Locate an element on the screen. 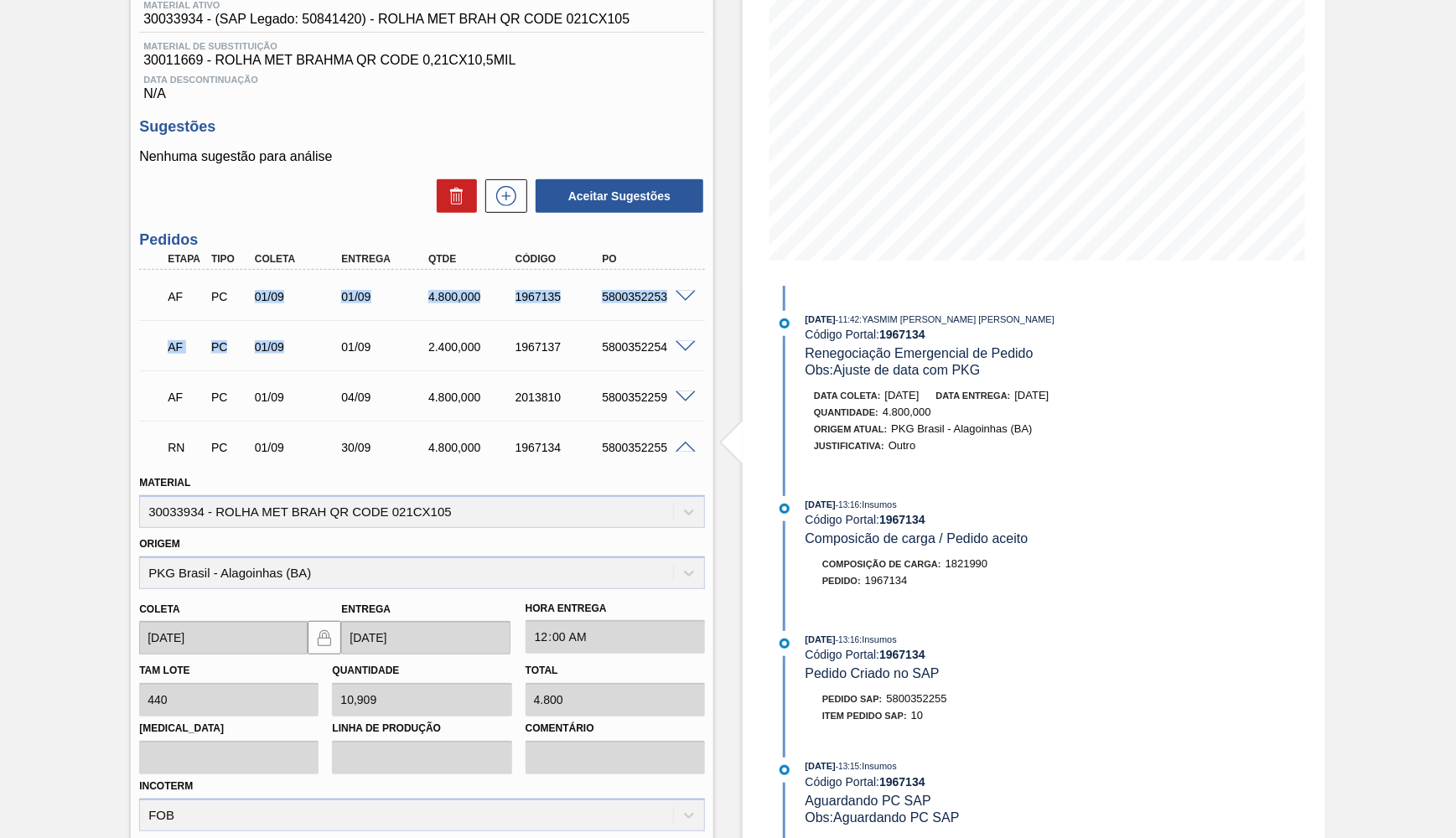 This screenshot has width=1456, height=838. button: locked is located at coordinates (325, 638).